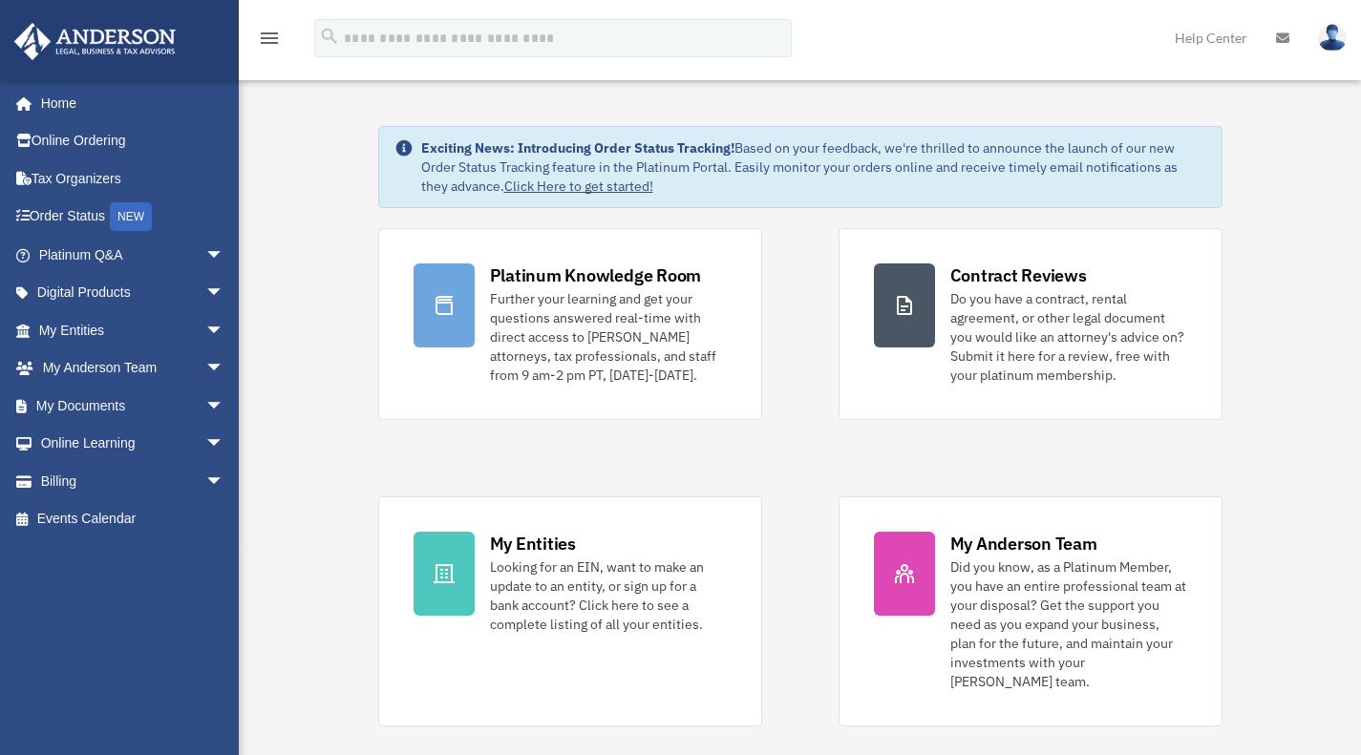 The width and height of the screenshot is (1361, 755). What do you see at coordinates (133, 255) in the screenshot?
I see `a: Platinum Q&Aarrow_drop_down` at bounding box center [133, 255].